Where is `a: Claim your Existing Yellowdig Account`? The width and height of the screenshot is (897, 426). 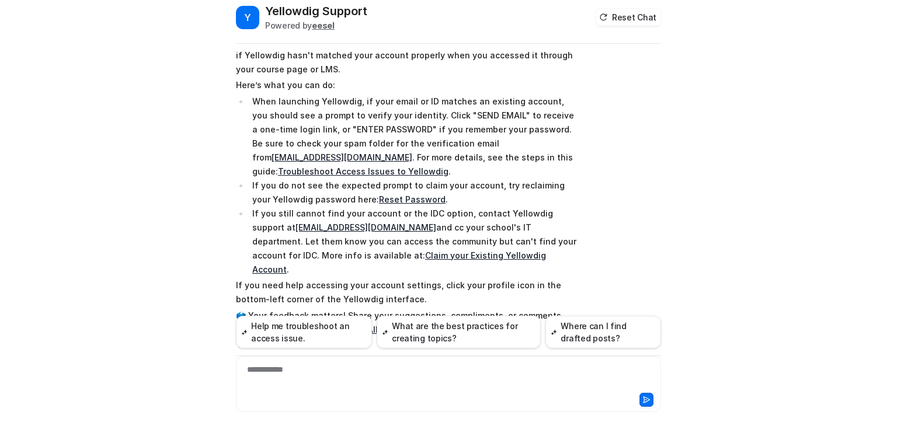
a: Claim your Existing Yellowdig Account is located at coordinates (399, 262).